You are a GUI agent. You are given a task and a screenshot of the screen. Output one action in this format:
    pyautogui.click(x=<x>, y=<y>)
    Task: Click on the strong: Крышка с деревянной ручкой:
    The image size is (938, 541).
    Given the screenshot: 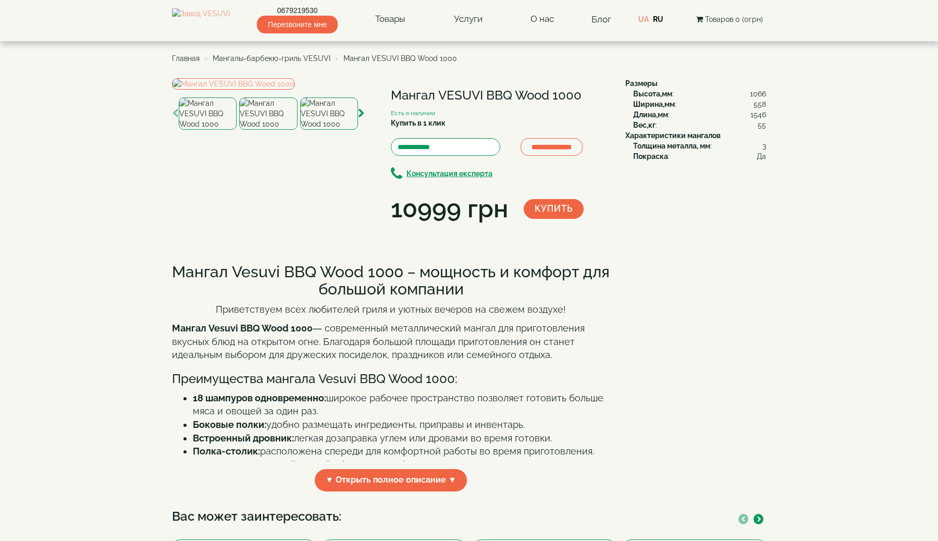 What is the action you would take?
    pyautogui.click(x=263, y=464)
    